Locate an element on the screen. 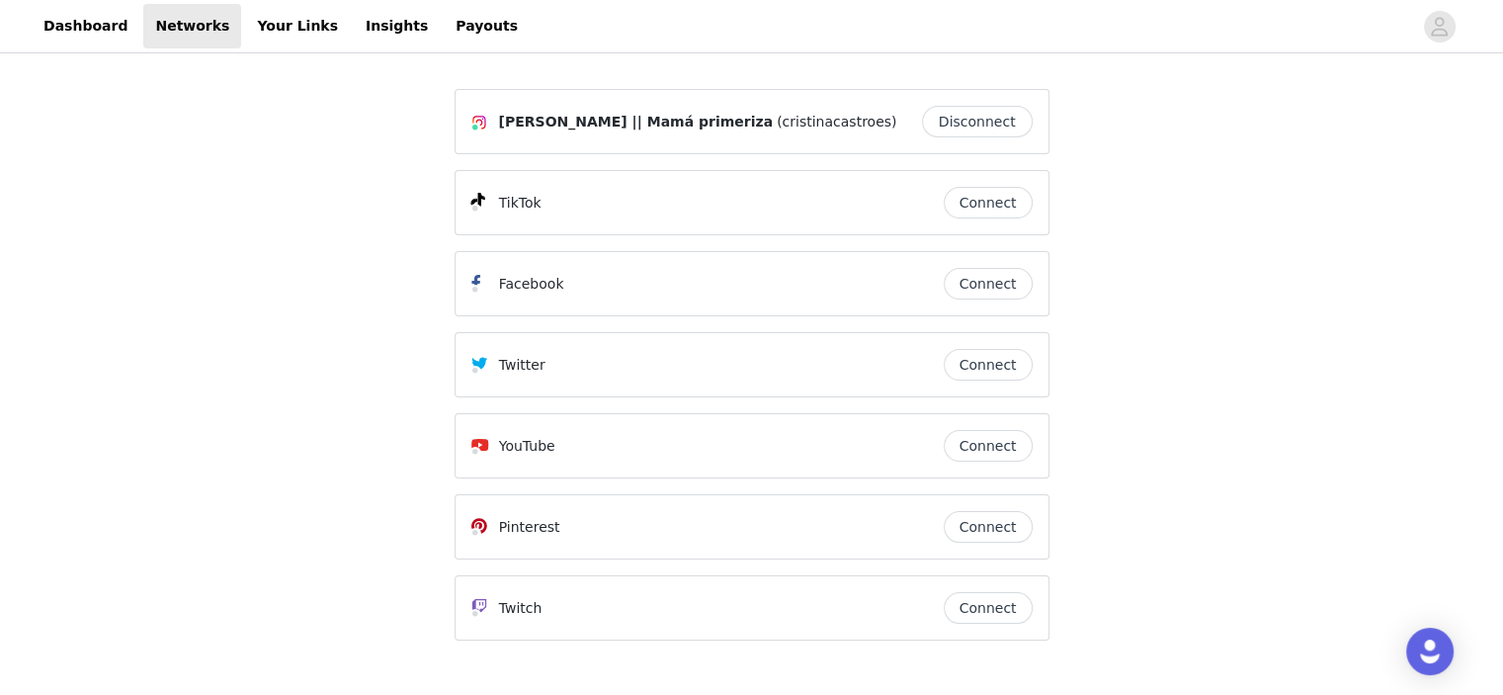 The width and height of the screenshot is (1503, 695). a: Insights is located at coordinates (396, 26).